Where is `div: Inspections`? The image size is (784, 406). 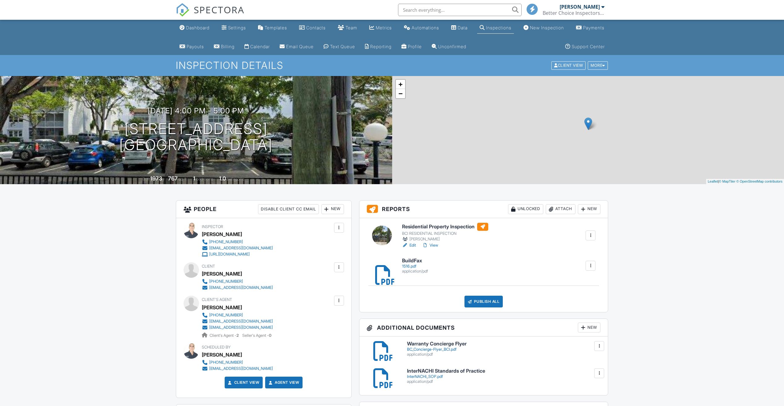 div: Inspections is located at coordinates (499, 27).